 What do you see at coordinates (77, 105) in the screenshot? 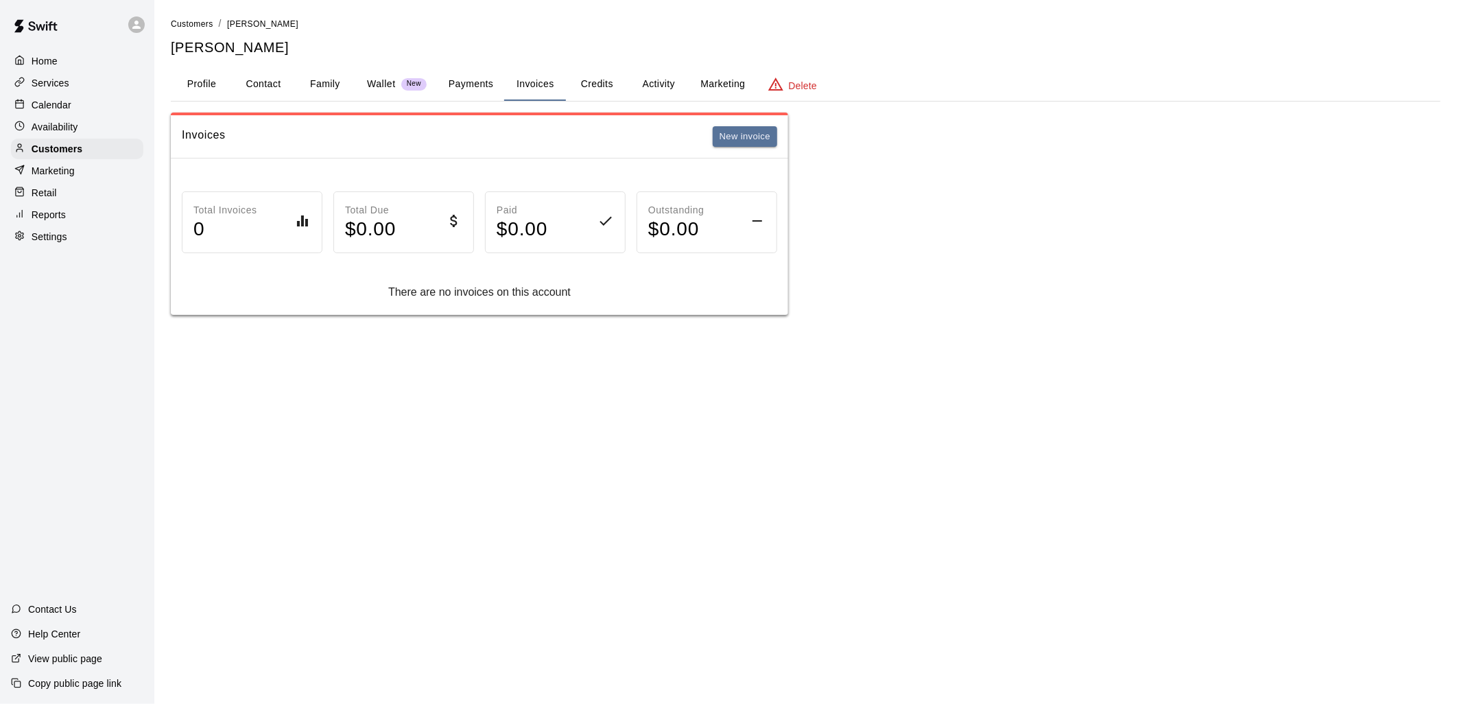
I see `div: Calendar` at bounding box center [77, 105].